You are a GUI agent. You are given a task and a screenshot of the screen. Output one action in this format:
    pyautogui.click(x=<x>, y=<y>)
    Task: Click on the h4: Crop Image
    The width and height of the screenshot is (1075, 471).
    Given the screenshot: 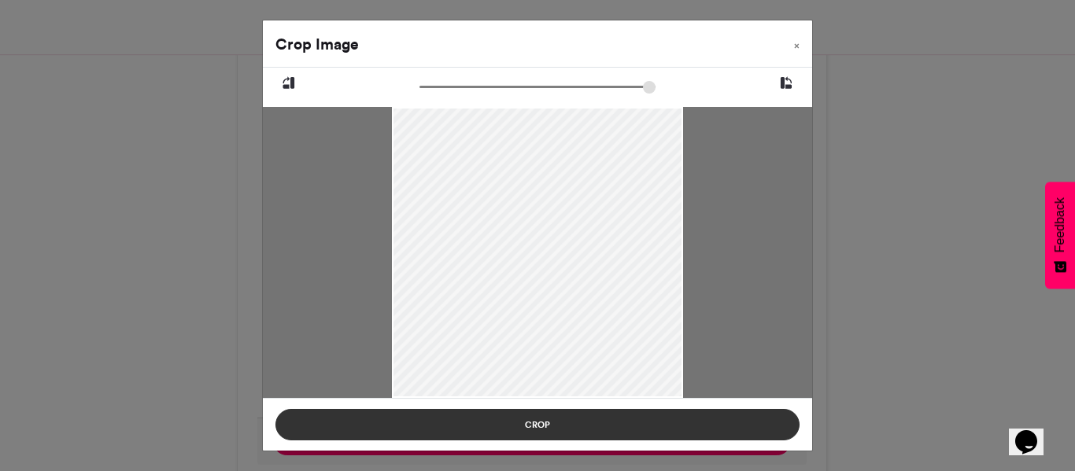 What is the action you would take?
    pyautogui.click(x=317, y=44)
    